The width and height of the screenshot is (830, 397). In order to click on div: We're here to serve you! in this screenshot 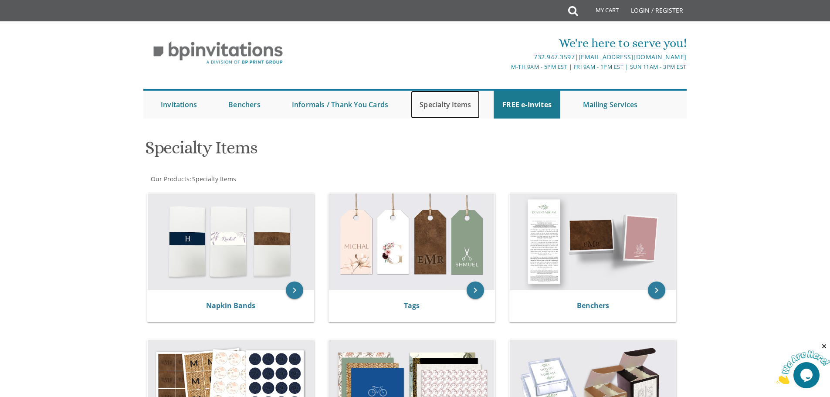, I will do `click(506, 43)`.